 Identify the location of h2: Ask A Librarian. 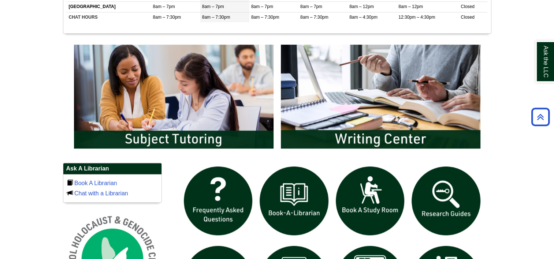
(112, 169).